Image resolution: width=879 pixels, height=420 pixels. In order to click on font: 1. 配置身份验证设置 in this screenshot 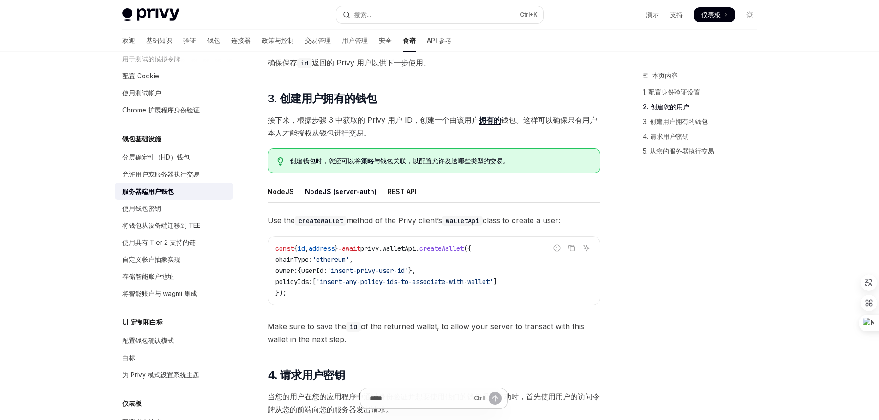, I will do `click(671, 92)`.